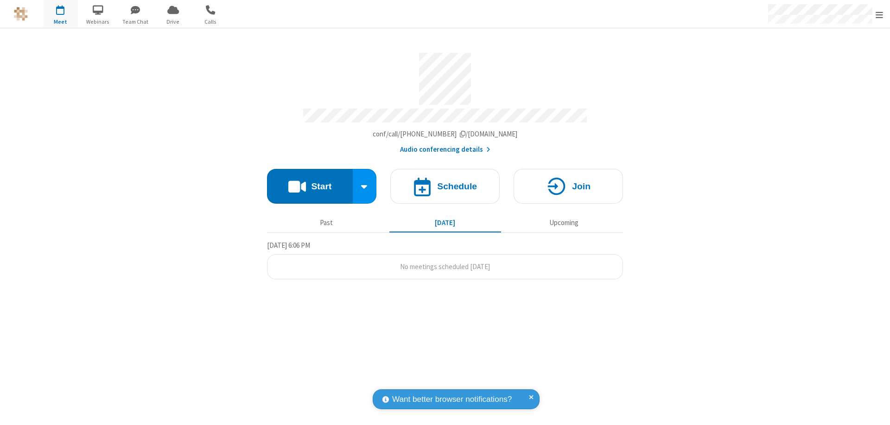  I want to click on div: Start conference options, so click(365, 186).